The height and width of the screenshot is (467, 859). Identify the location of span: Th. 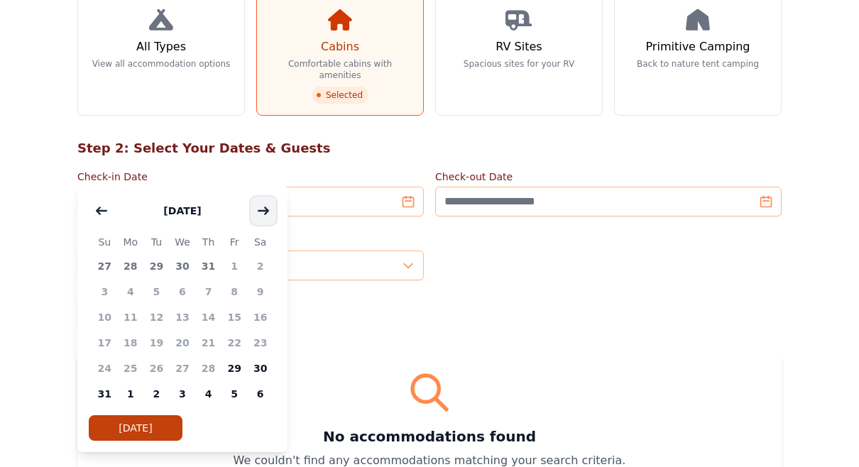
(208, 242).